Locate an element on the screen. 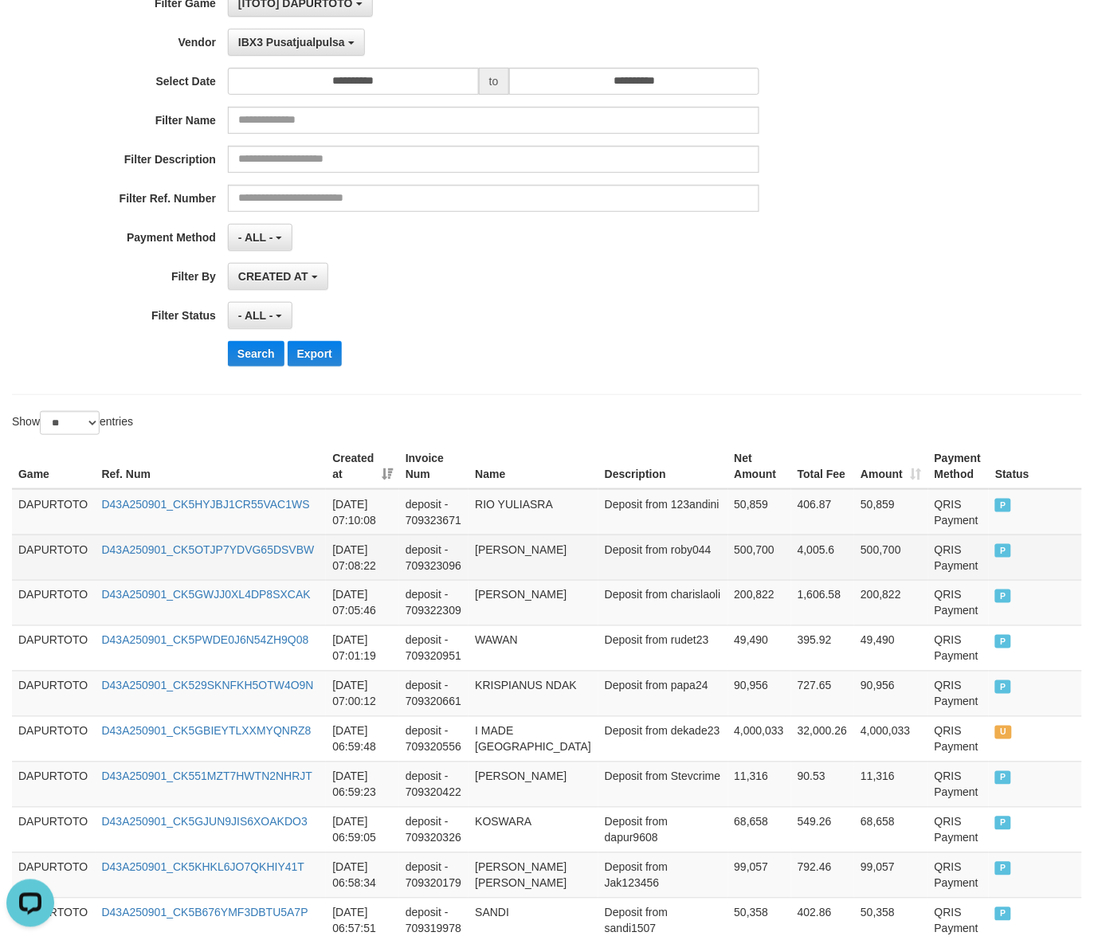 The width and height of the screenshot is (1094, 940). button: Export is located at coordinates (315, 354).